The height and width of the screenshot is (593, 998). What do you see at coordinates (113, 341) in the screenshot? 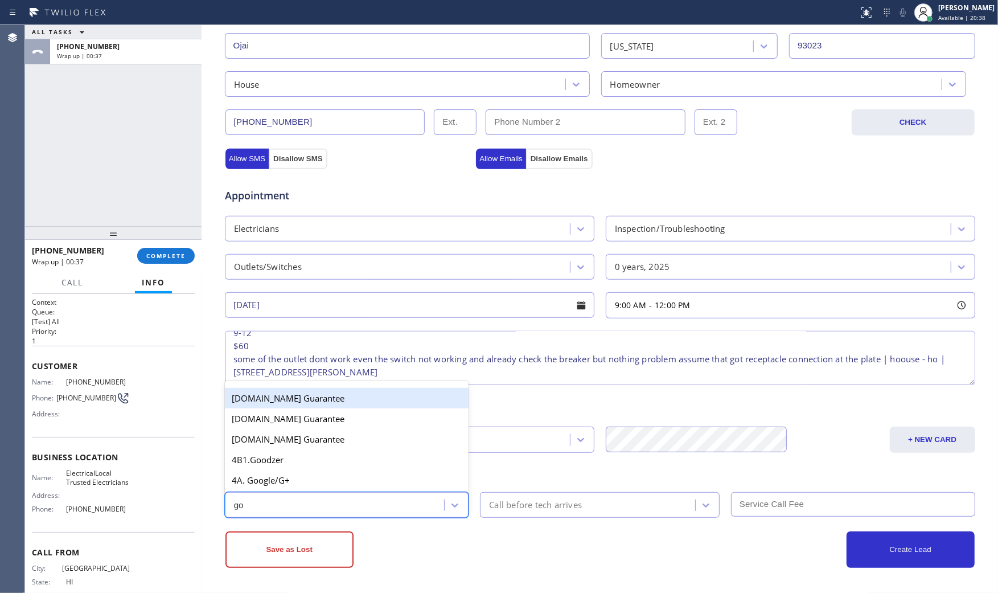
I see `p: 1` at bounding box center [113, 341].